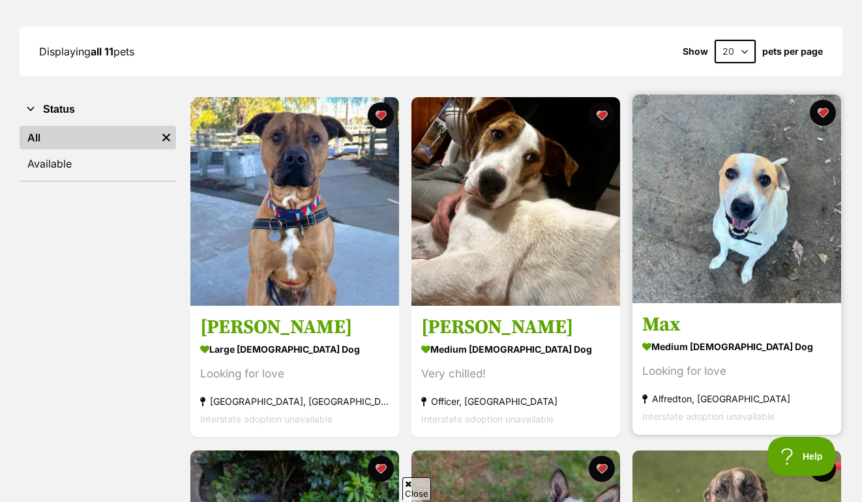 This screenshot has height=502, width=862. Describe the element at coordinates (737, 325) in the screenshot. I see `h3: Max` at that location.